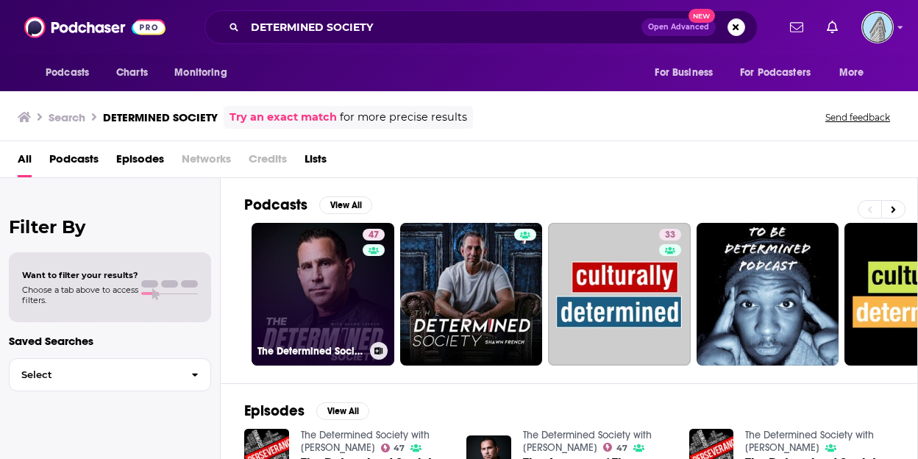  Describe the element at coordinates (683, 73) in the screenshot. I see `span: For Business` at that location.